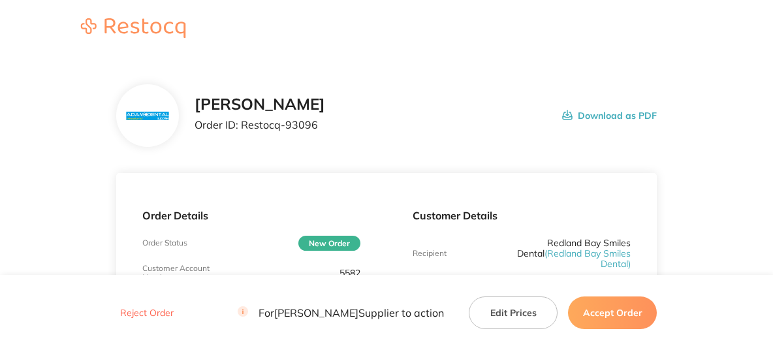 The width and height of the screenshot is (773, 350). I want to click on button: Accept Order, so click(612, 312).